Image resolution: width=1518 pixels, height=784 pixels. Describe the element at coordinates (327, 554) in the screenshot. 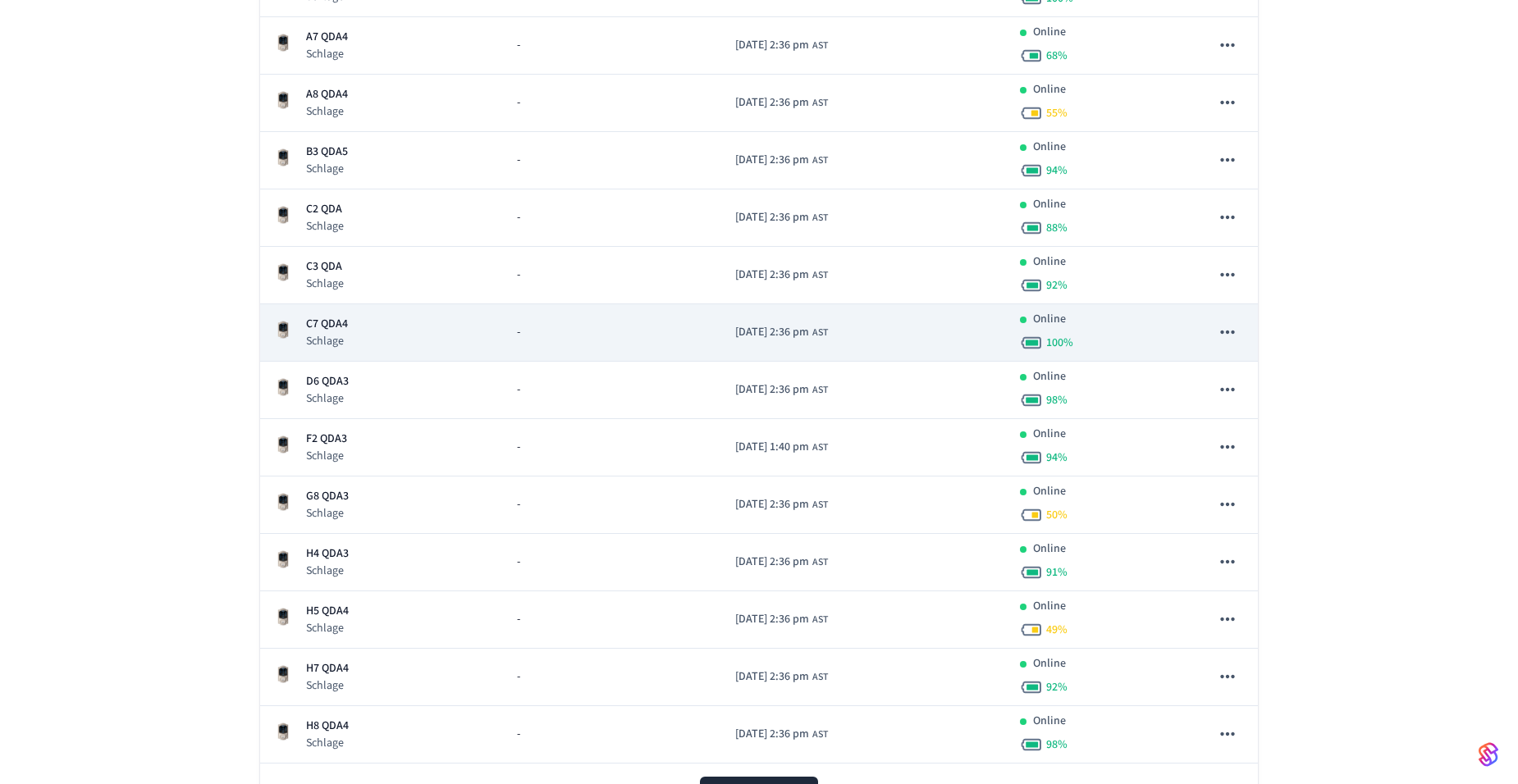

I see `p: H4 QDA3` at that location.